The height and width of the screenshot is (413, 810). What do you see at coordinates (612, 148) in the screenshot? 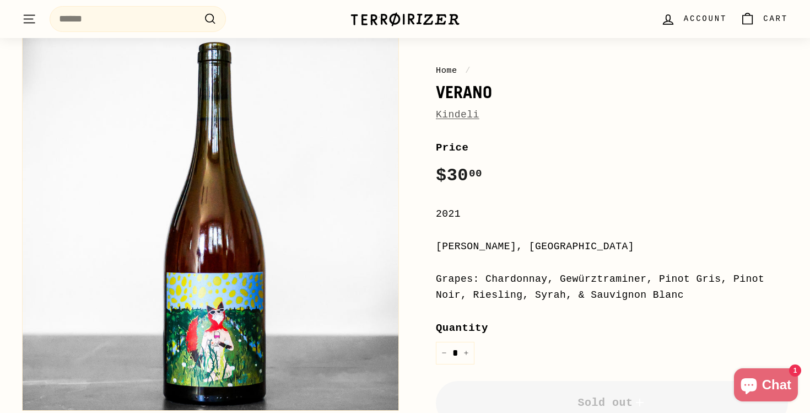
I see `label: Price` at bounding box center [612, 148].